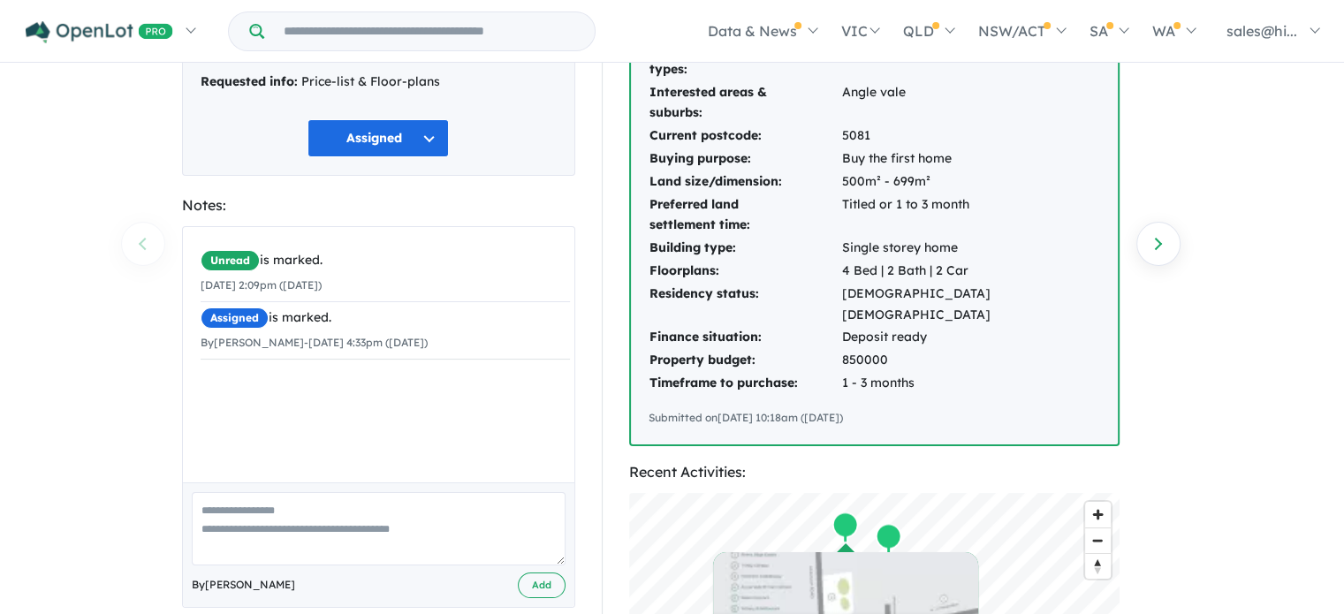  I want to click on td: Preferred land settlement time:, so click(745, 216).